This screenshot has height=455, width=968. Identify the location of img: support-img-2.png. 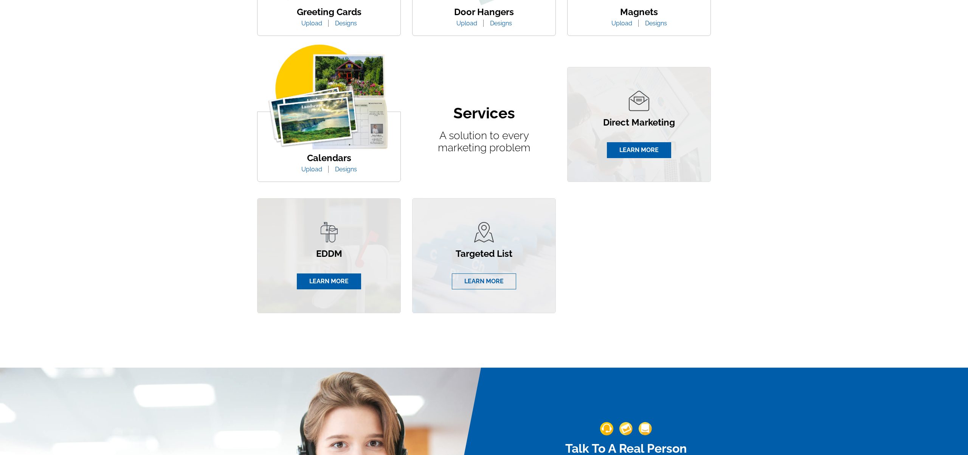
(626, 428).